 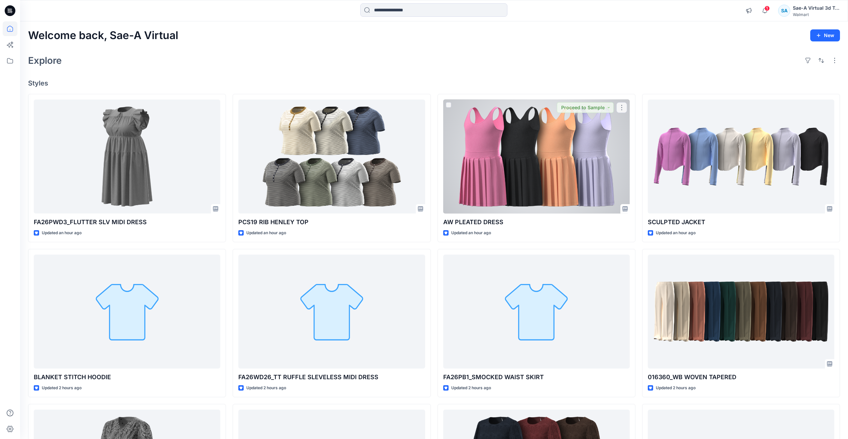 What do you see at coordinates (332, 377) in the screenshot?
I see `p: FA26WD26_TT RUFFLE SLEVELESS MIDI DRESS` at bounding box center [332, 377].